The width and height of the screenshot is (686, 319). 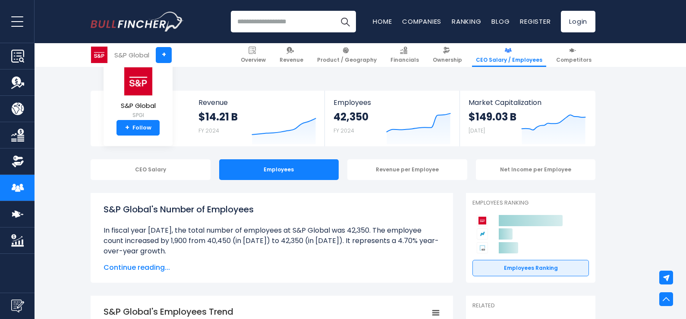 What do you see at coordinates (351, 117) in the screenshot?
I see `strong: 42,350` at bounding box center [351, 117].